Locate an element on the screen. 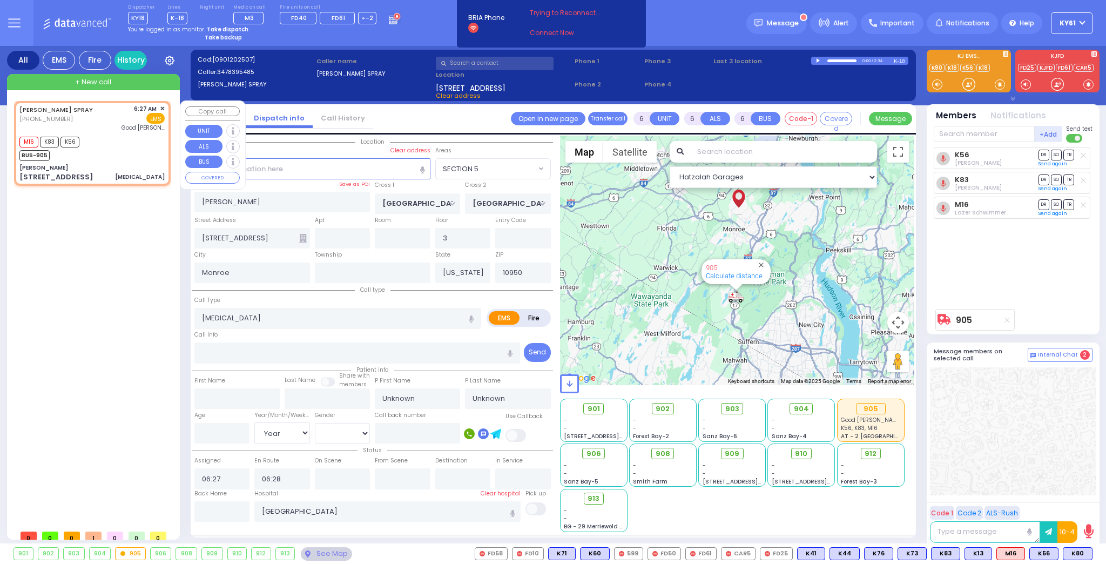 This screenshot has height=564, width=1106. label: Cross 2 is located at coordinates (476, 185).